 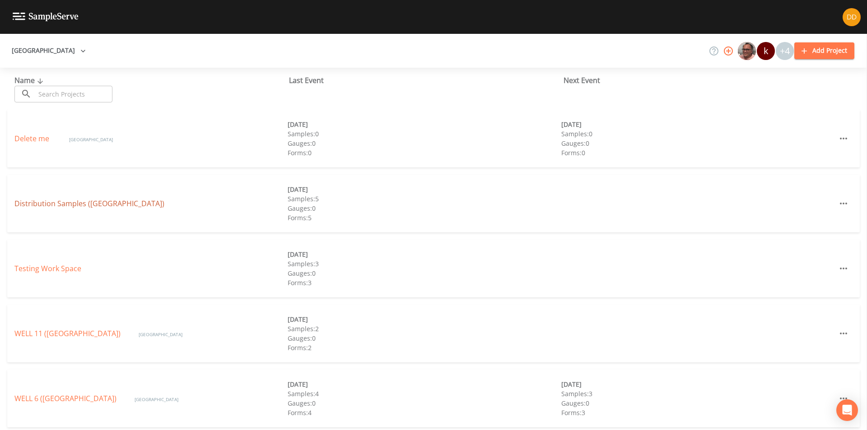 What do you see at coordinates (824, 51) in the screenshot?
I see `button: Add Project` at bounding box center [824, 51].